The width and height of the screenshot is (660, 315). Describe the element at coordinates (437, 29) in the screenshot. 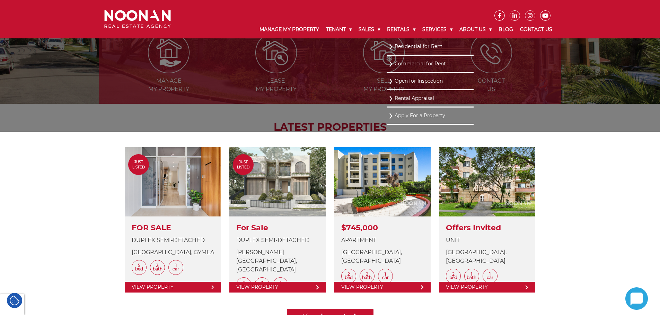

I see `a: Services` at that location.